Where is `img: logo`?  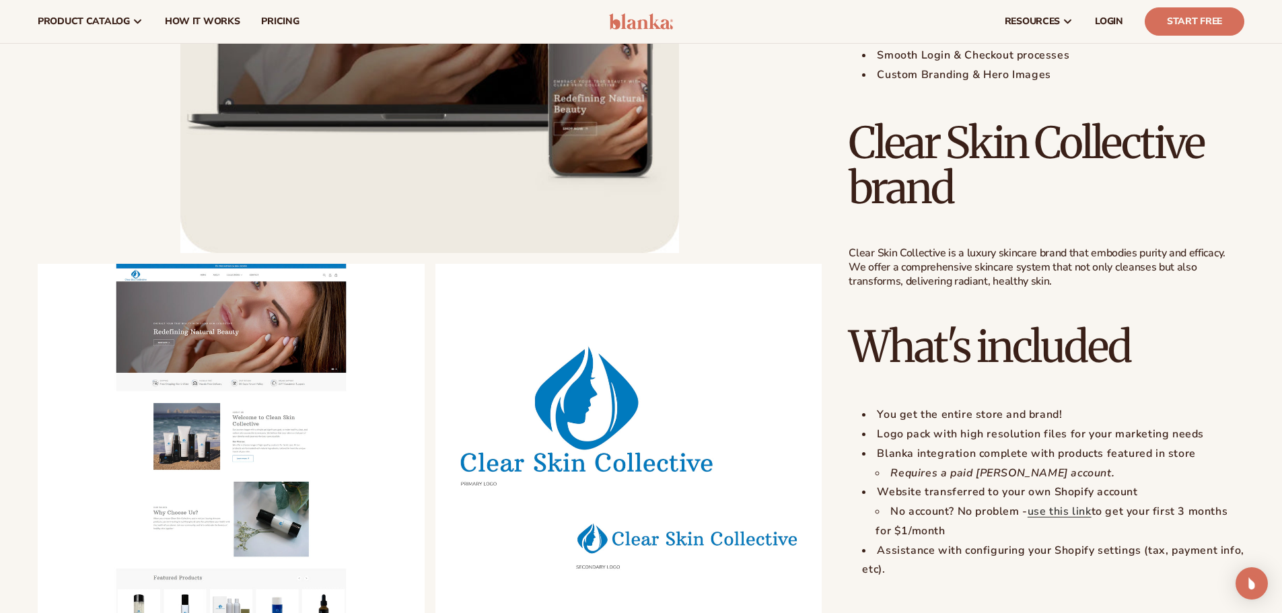 img: logo is located at coordinates (641, 22).